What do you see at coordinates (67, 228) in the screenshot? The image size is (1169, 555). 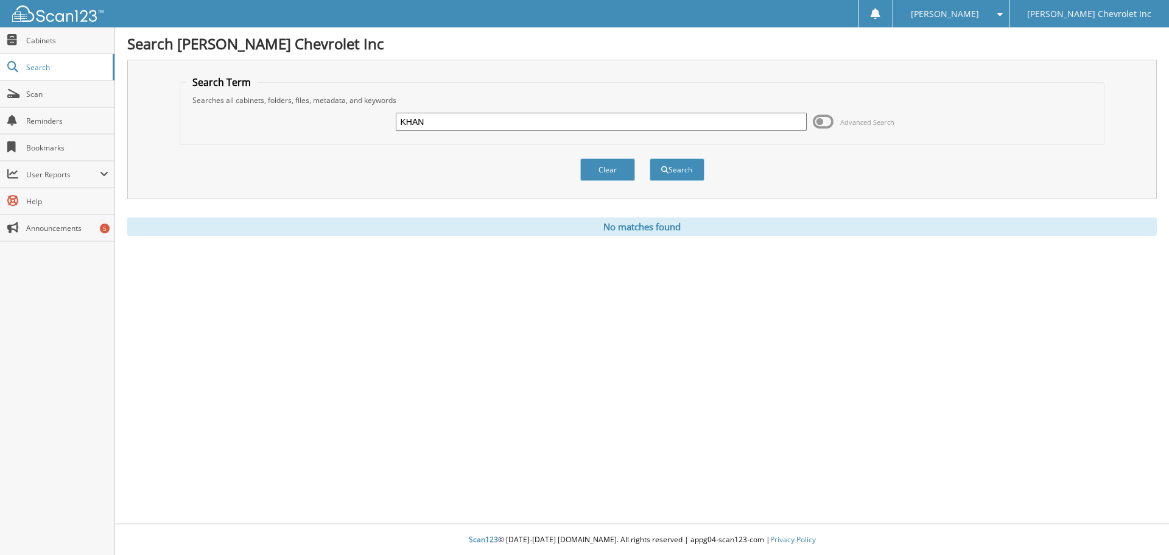 I see `span: Announcements` at bounding box center [67, 228].